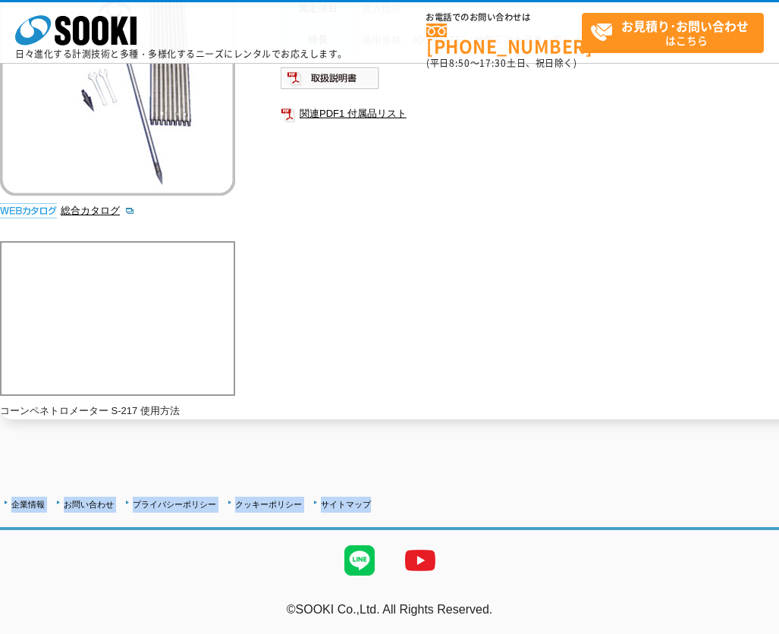  Describe the element at coordinates (28, 504) in the screenshot. I see `a: 企業情報` at that location.